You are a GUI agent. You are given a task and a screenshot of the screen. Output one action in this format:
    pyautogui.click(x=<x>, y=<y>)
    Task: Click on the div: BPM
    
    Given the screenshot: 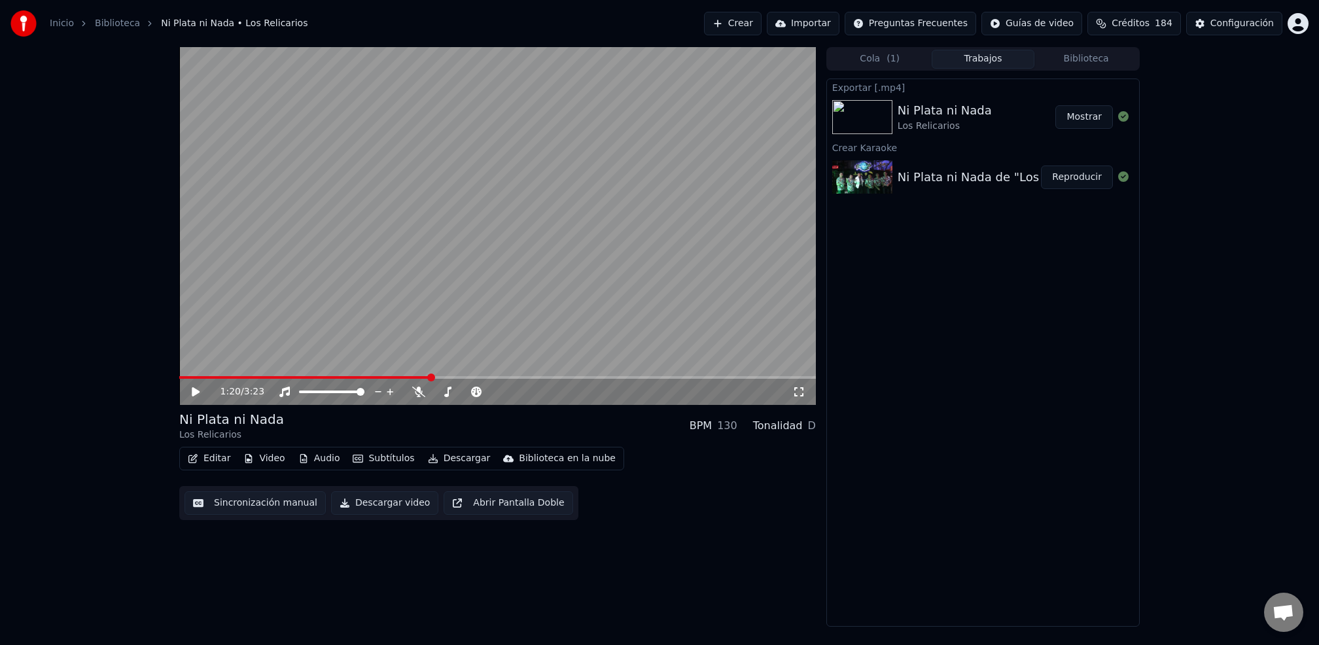 What is the action you would take?
    pyautogui.click(x=701, y=426)
    